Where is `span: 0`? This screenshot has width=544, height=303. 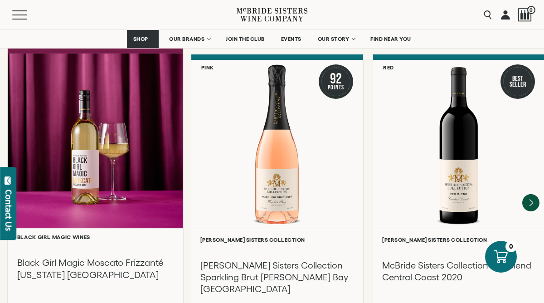 span: 0 is located at coordinates (531, 10).